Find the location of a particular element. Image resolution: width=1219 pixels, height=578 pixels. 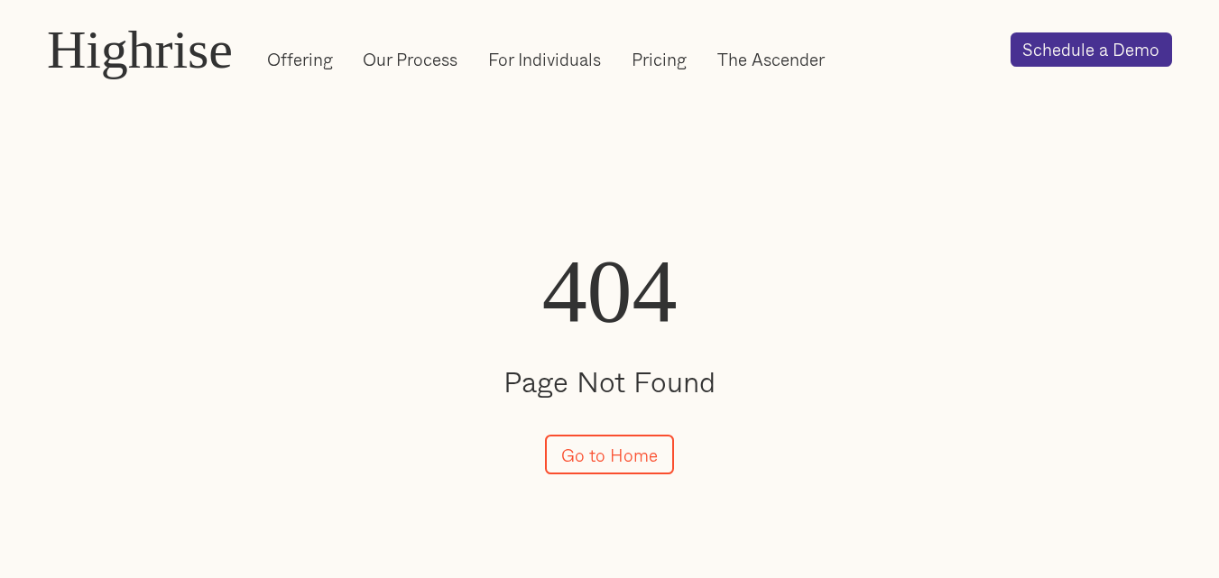

a: Our Process is located at coordinates (409, 60).